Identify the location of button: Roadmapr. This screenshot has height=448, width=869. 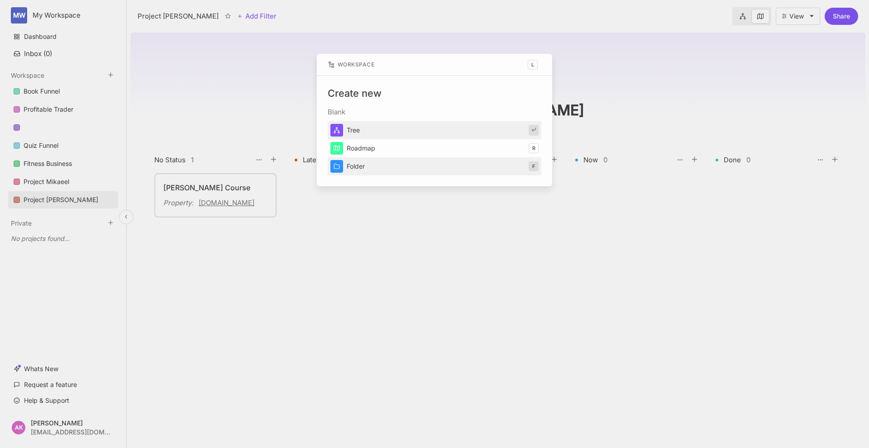
(434, 148).